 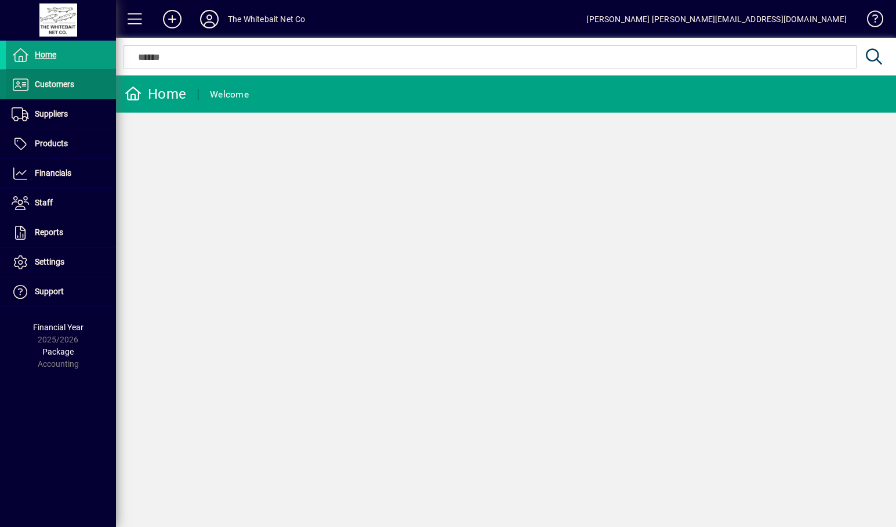 I want to click on a: Suppliers, so click(x=61, y=114).